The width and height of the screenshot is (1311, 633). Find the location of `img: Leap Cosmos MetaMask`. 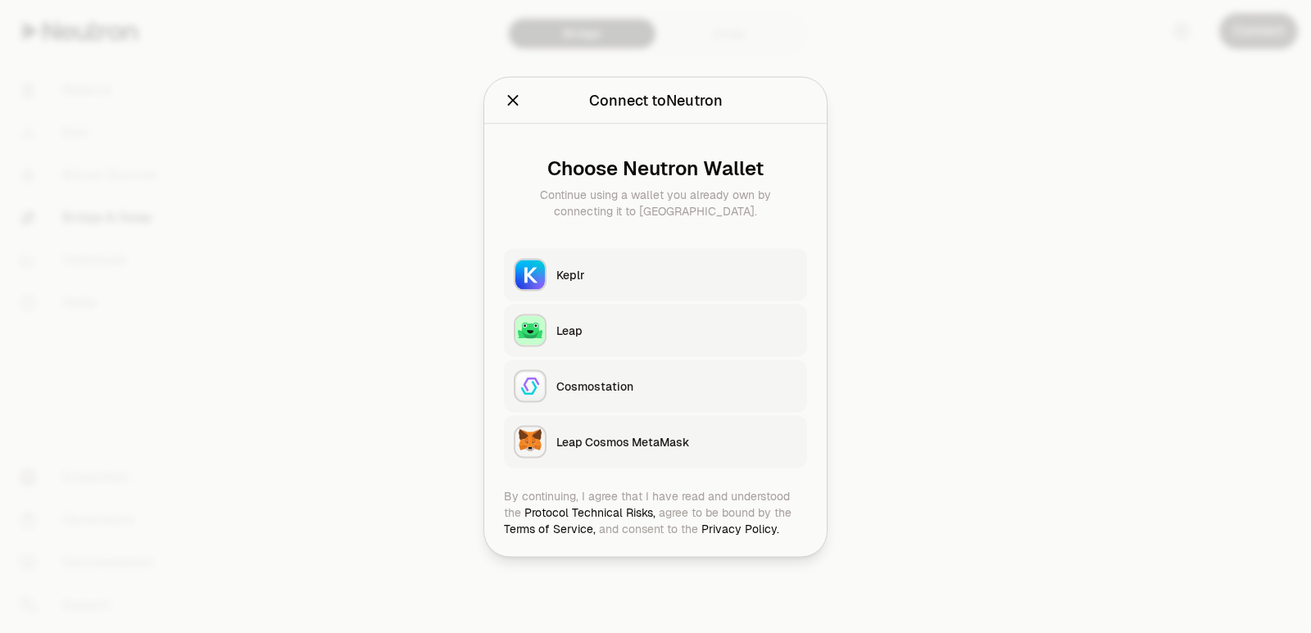

img: Leap Cosmos MetaMask is located at coordinates (530, 442).